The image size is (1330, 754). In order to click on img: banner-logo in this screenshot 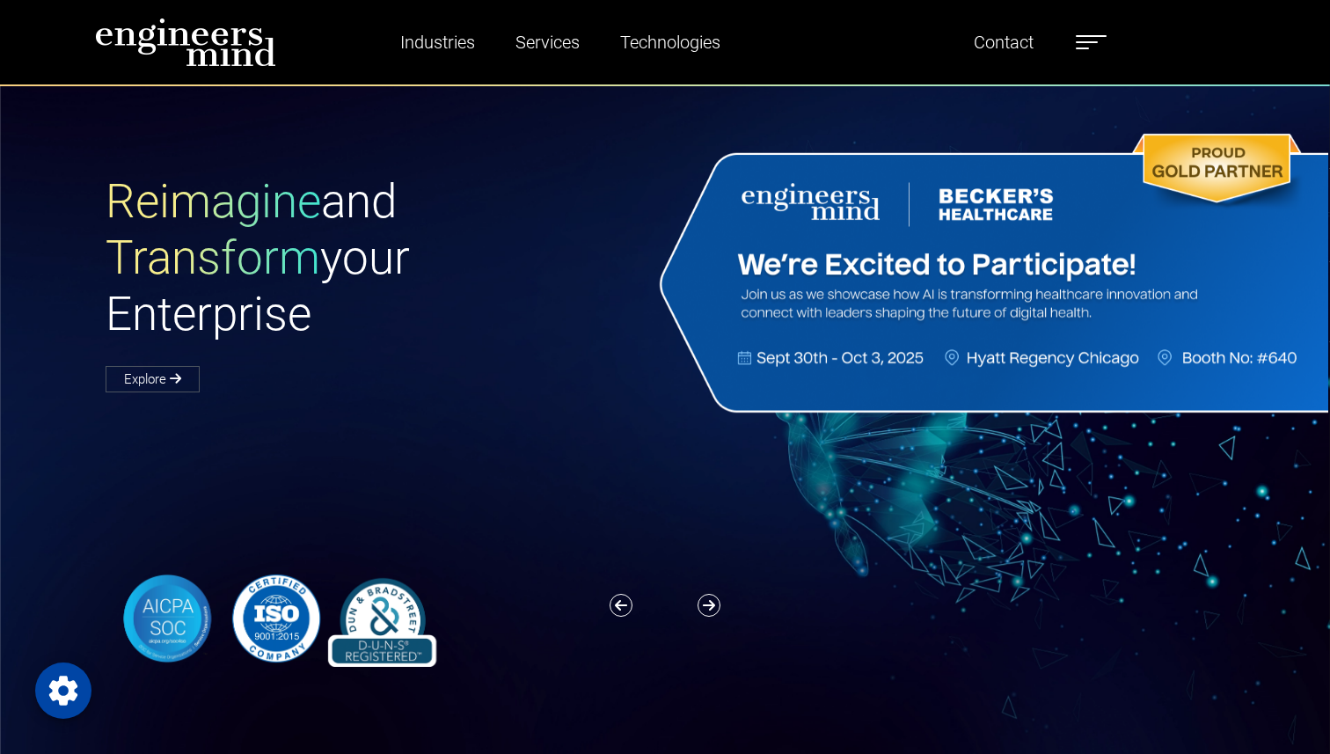, I will do `click(275, 618)`.